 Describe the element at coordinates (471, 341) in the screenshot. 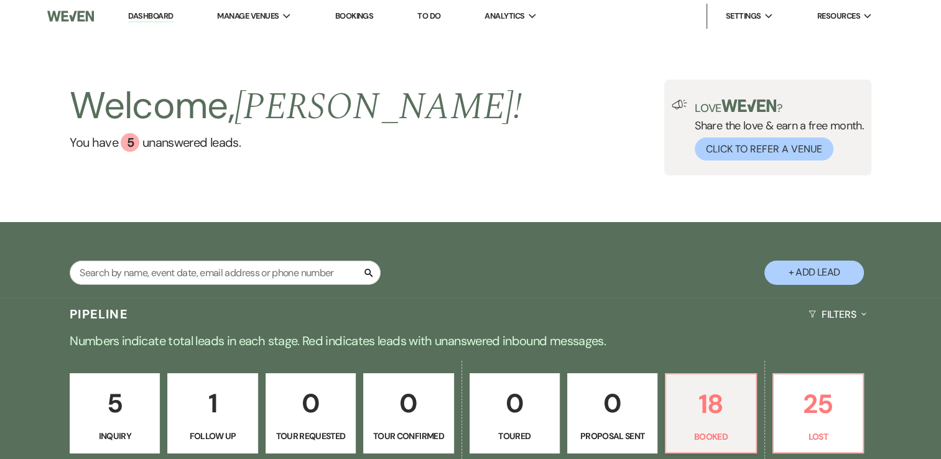

I see `p: Numbers indicate total leads in each stage. Red indicates leads with unanswered inbound messages.` at that location.